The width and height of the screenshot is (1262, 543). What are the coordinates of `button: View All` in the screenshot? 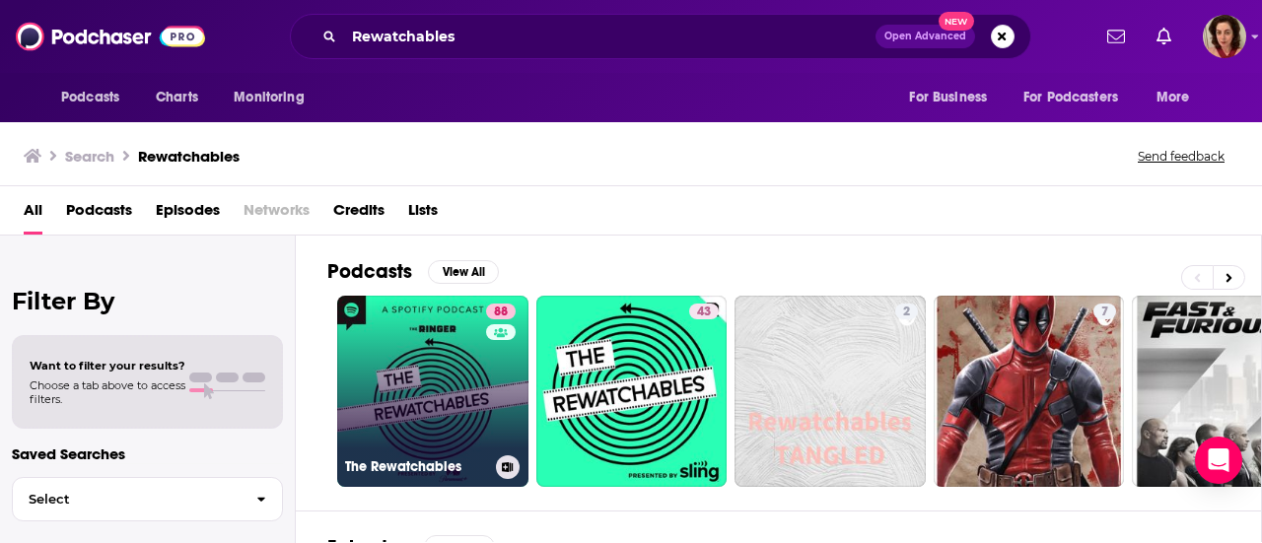 It's located at (463, 272).